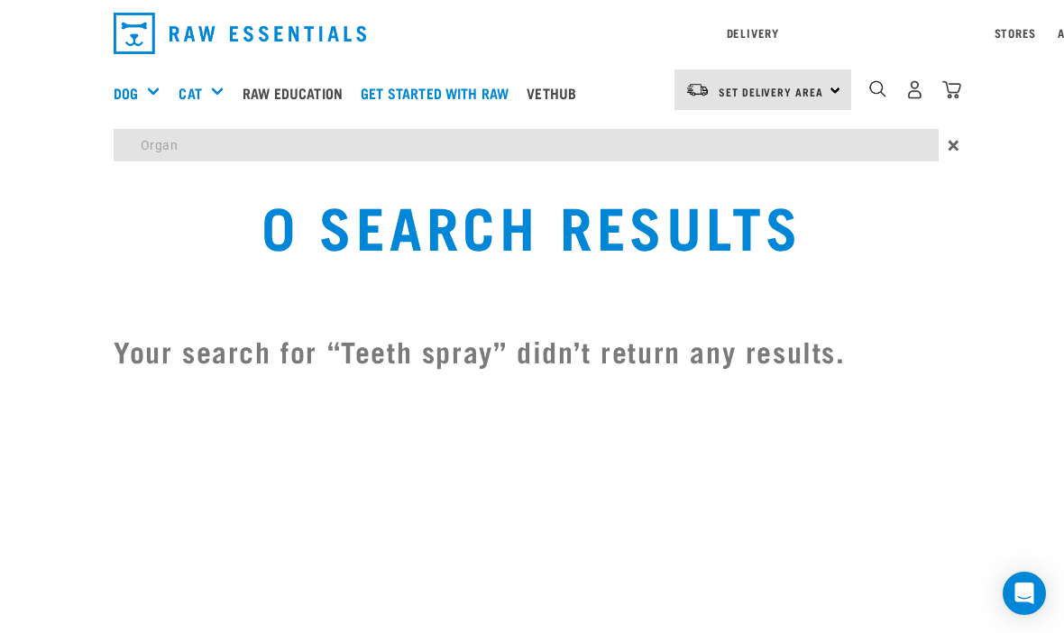  What do you see at coordinates (952, 89) in the screenshot?
I see `img: home-icon@2x.png` at bounding box center [952, 89].